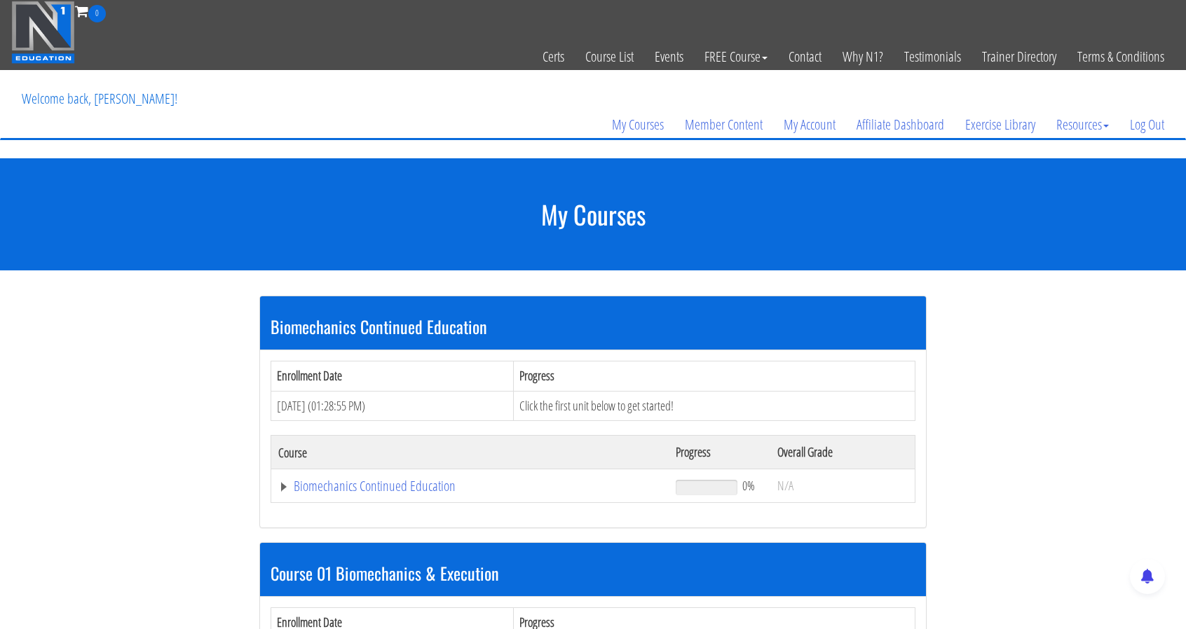 This screenshot has height=629, width=1186. Describe the element at coordinates (97, 13) in the screenshot. I see `span: 0` at that location.